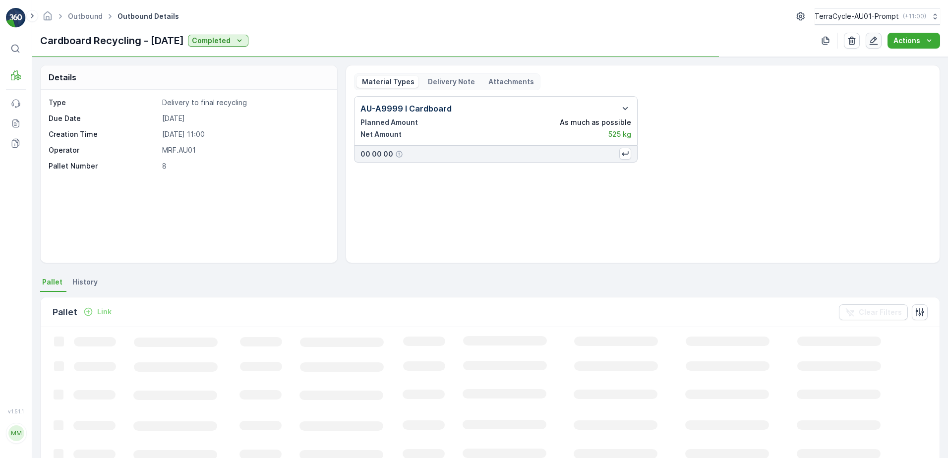 This screenshot has height=458, width=948. I want to click on p: Pallet Number, so click(103, 166).